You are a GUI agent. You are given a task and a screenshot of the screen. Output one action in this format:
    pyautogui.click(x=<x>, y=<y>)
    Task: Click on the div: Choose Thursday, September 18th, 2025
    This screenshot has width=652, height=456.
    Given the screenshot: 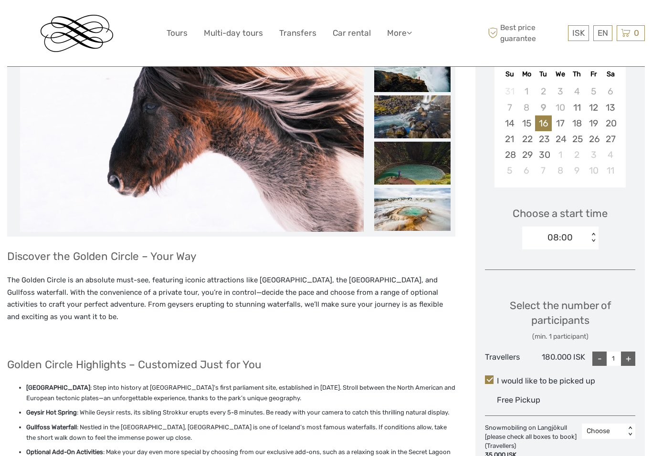 What is the action you would take?
    pyautogui.click(x=576, y=123)
    